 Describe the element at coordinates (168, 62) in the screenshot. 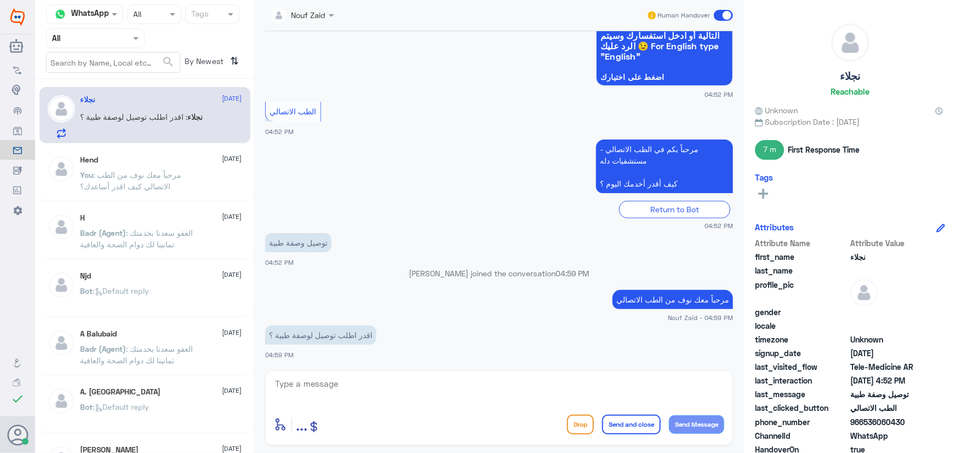

I see `button: search` at that location.